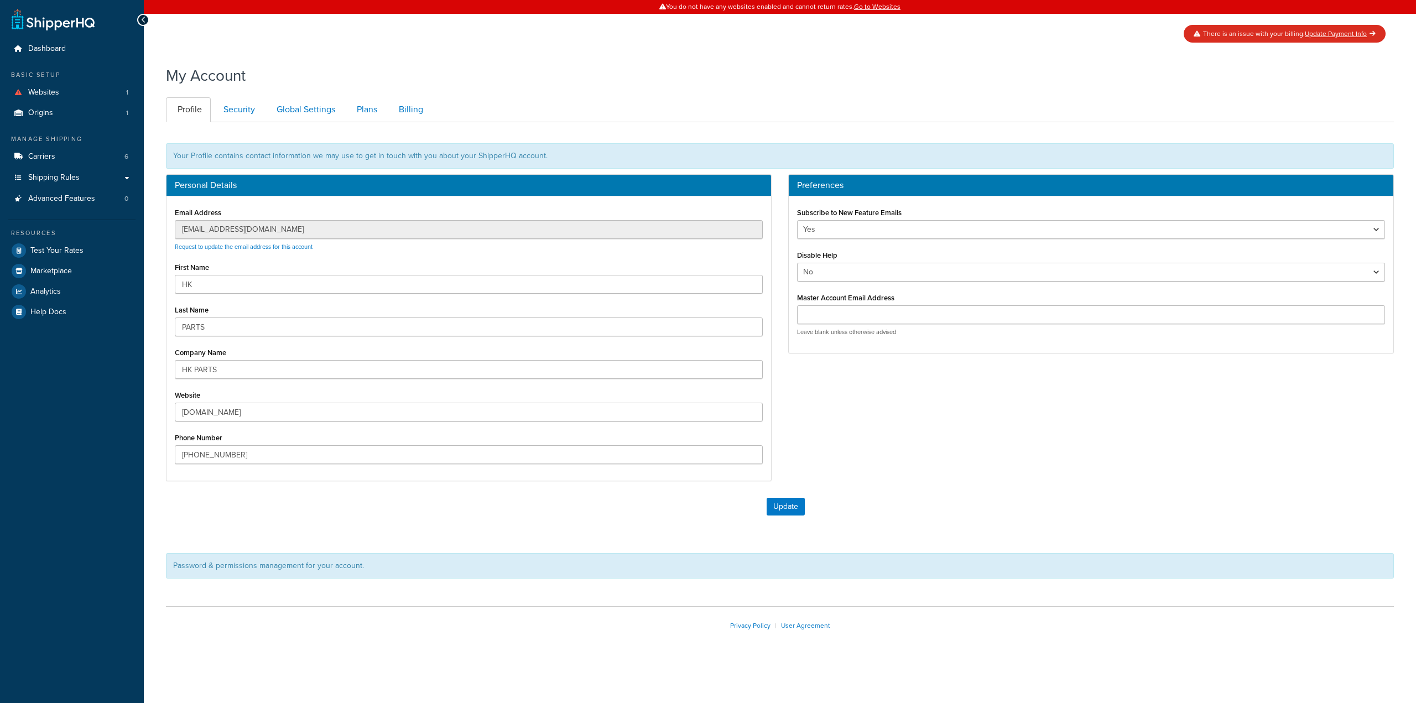 This screenshot has width=1416, height=703. What do you see at coordinates (188, 109) in the screenshot?
I see `a: Profile` at bounding box center [188, 109].